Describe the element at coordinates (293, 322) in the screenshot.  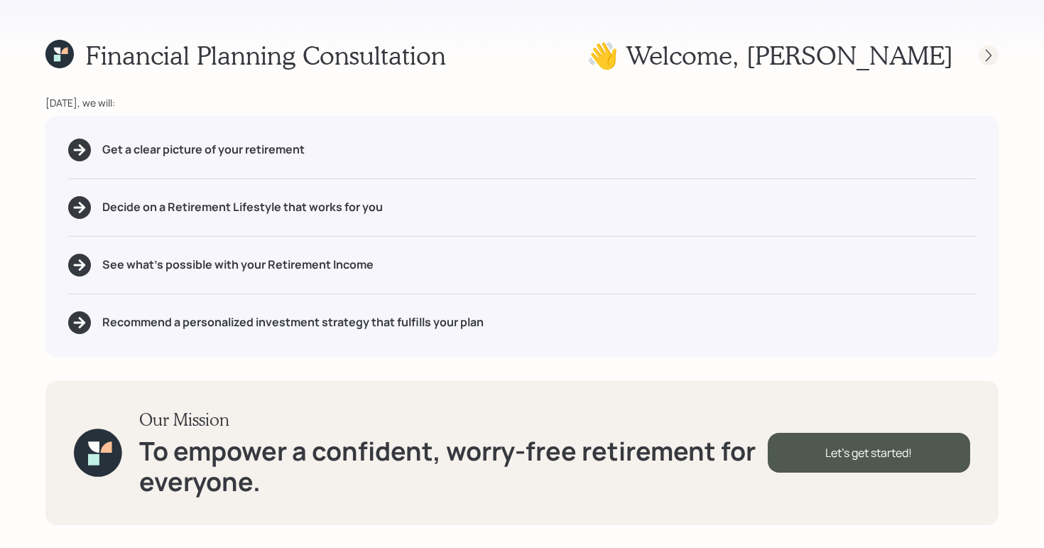
I see `h5: Recommend a personalized investment strategy that fulfills your plan` at that location.